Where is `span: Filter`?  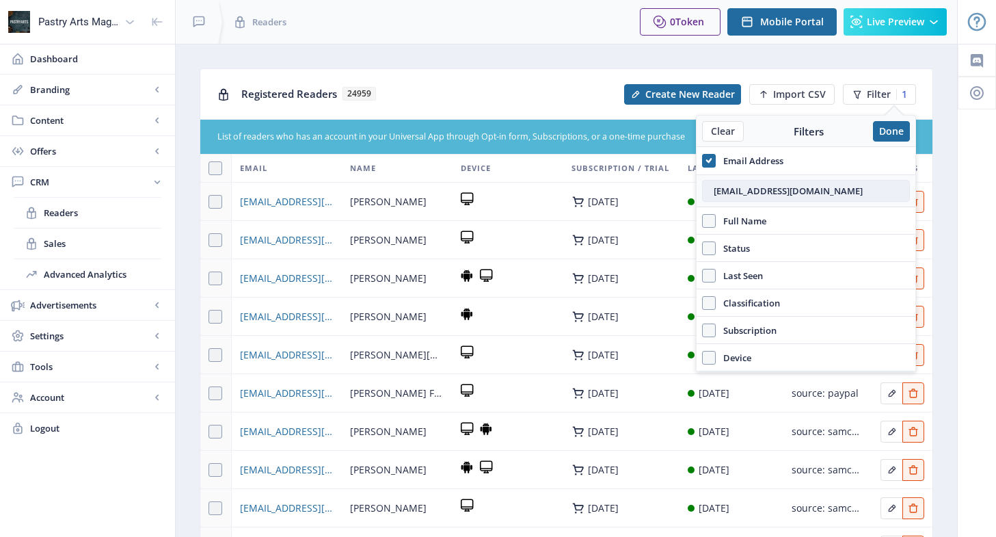 span: Filter is located at coordinates (879, 94).